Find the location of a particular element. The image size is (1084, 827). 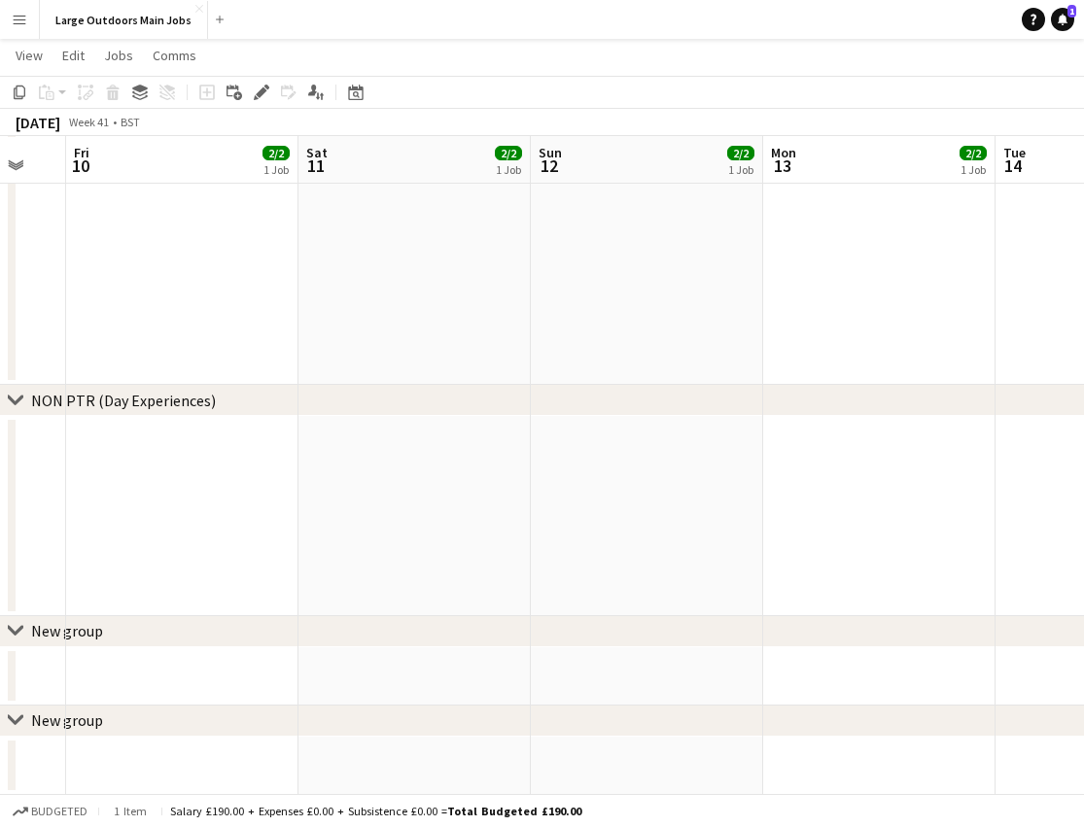

span: Budgeted is located at coordinates (59, 812).